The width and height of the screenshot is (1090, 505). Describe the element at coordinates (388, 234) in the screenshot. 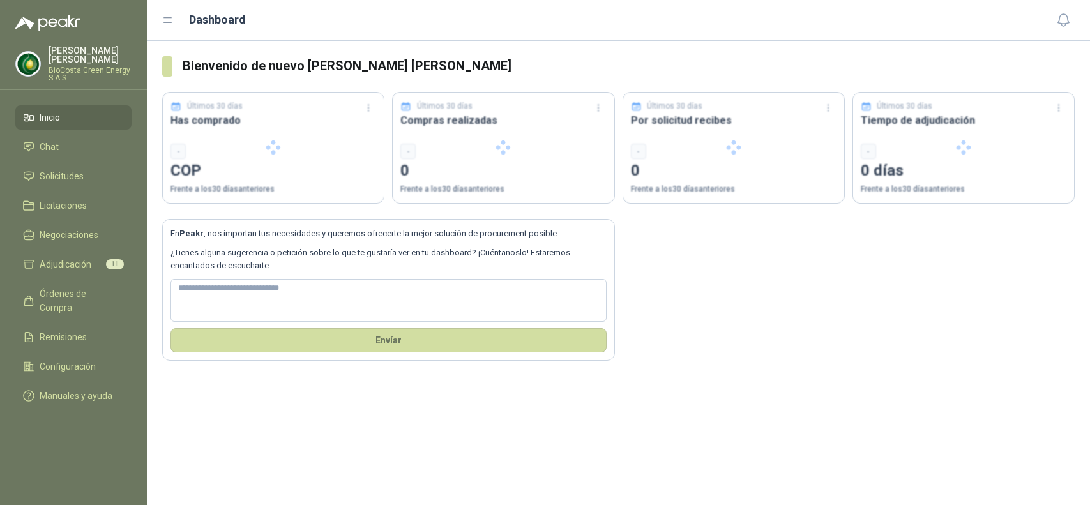

I see `p: En , nos importan tus necesidades y queremos ofrecerte la mejor solución de procurement posible.` at that location.